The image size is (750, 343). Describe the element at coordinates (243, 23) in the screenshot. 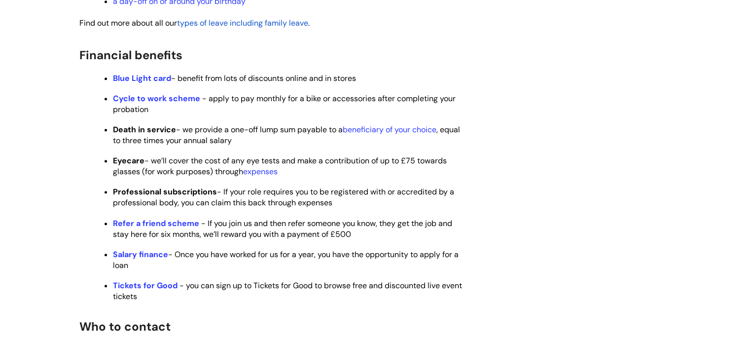

I see `a: types of leave including family leave` at that location.